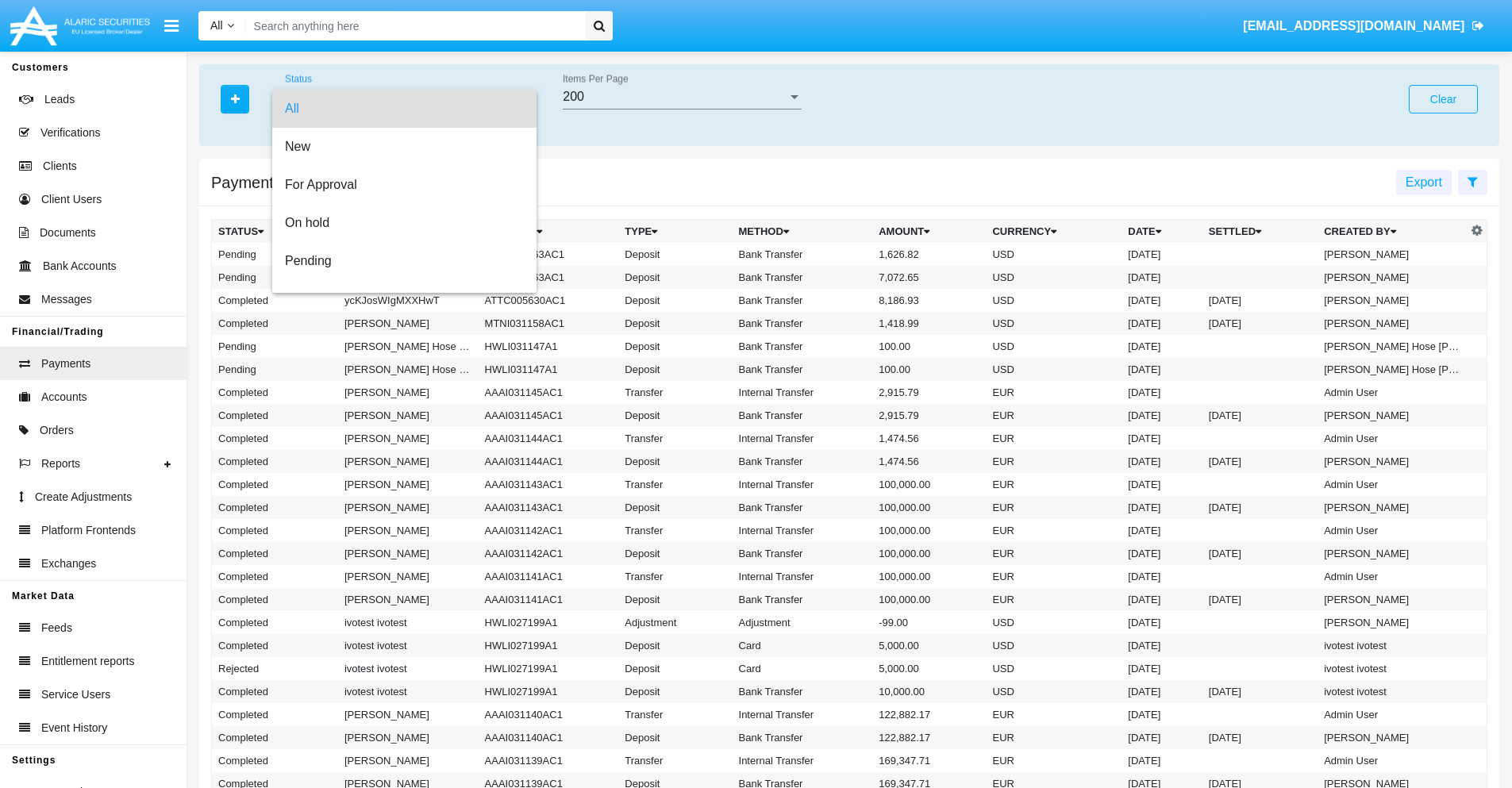  I want to click on span: On hold, so click(404, 223).